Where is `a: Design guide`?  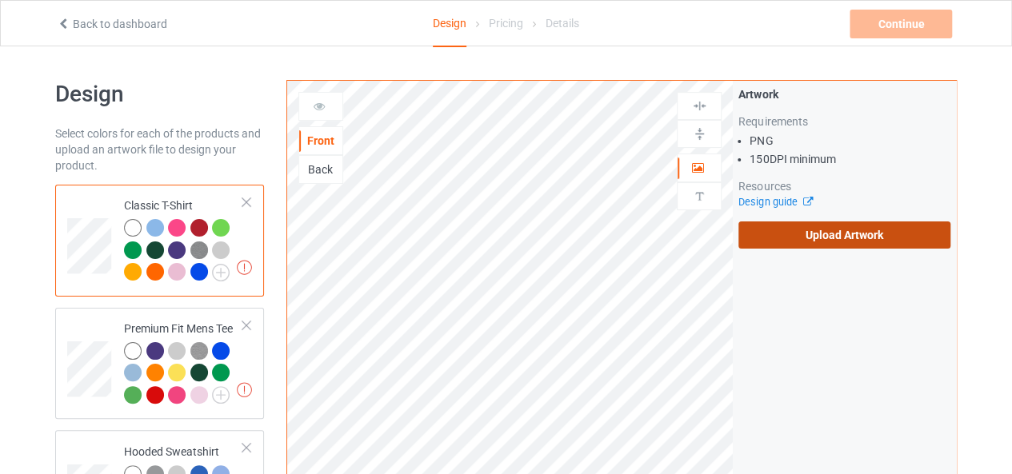 a: Design guide is located at coordinates (774, 202).